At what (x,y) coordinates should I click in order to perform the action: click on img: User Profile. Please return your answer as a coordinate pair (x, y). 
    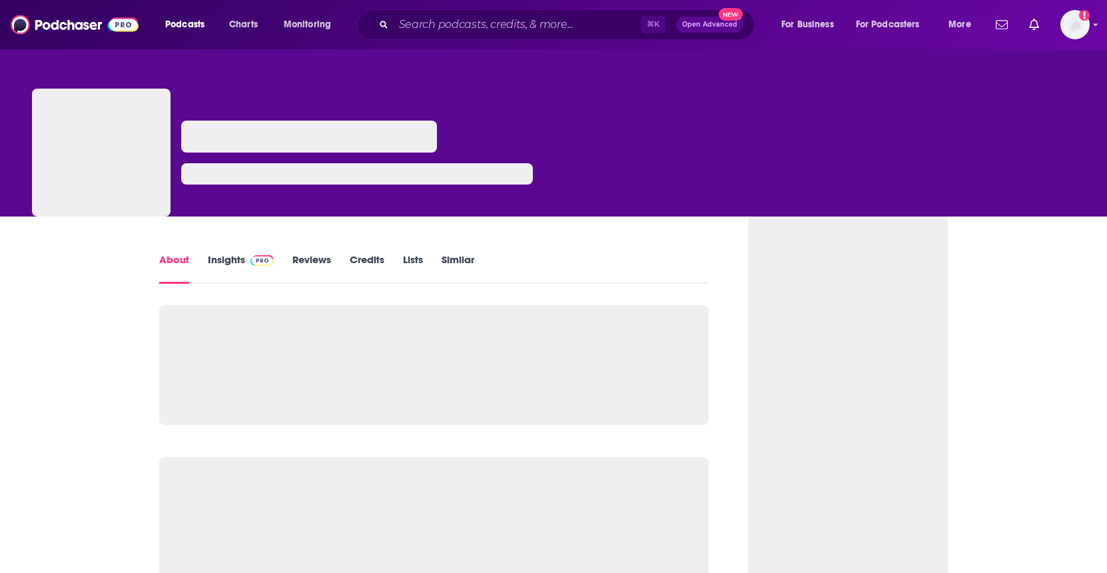
    Looking at the image, I should click on (1075, 25).